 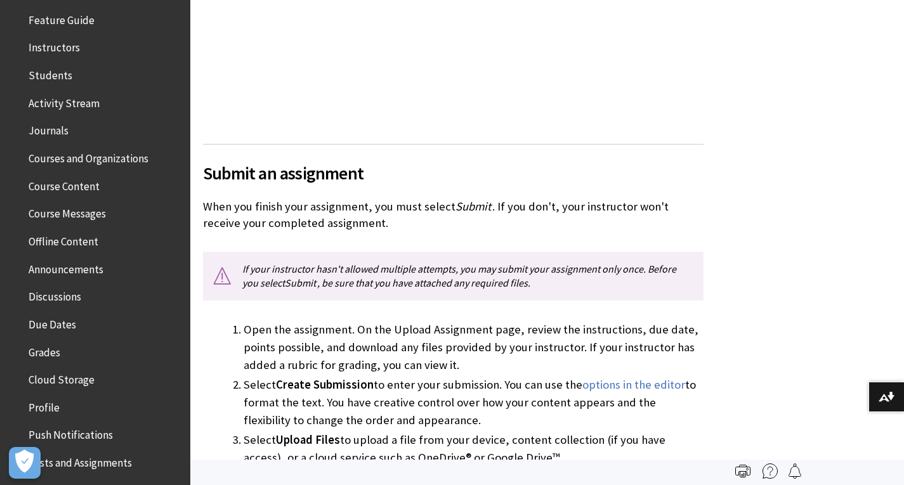 I want to click on span: Activity Stream, so click(x=64, y=101).